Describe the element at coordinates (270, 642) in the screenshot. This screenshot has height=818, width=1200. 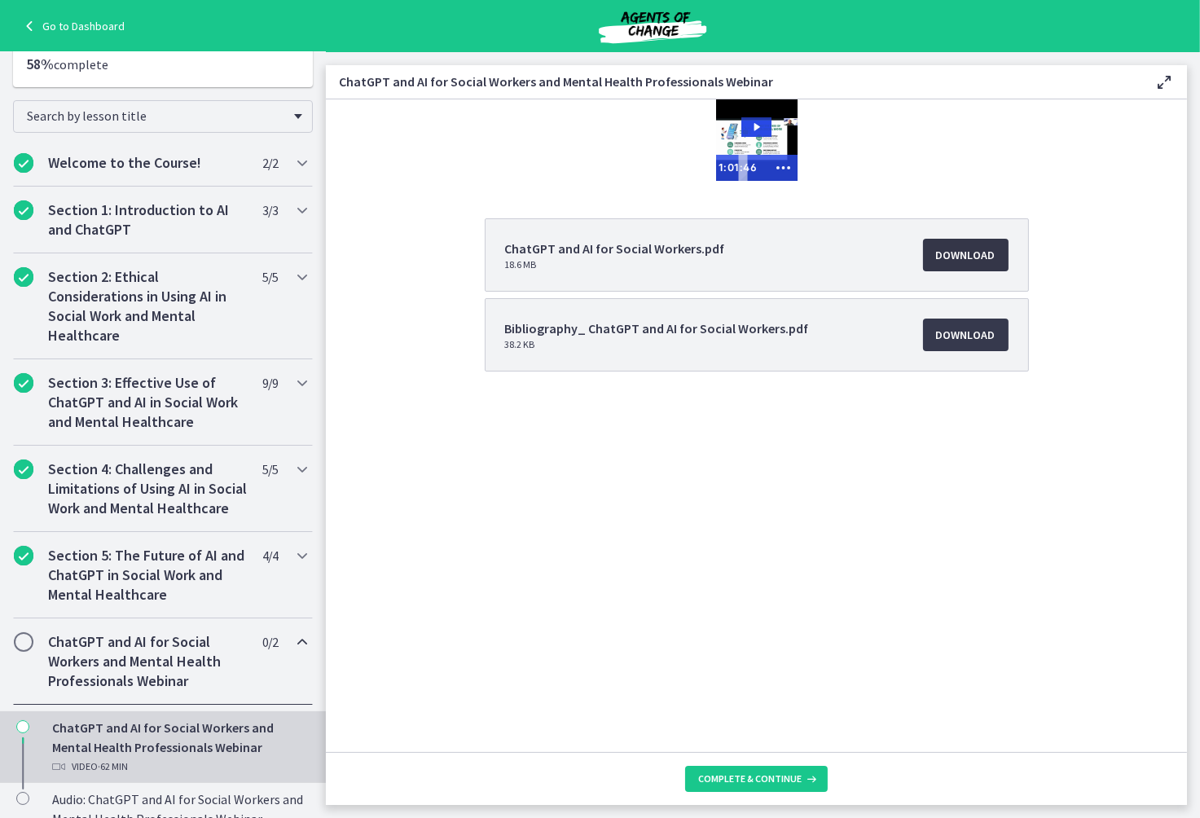
I see `span: 0 / 2` at that location.